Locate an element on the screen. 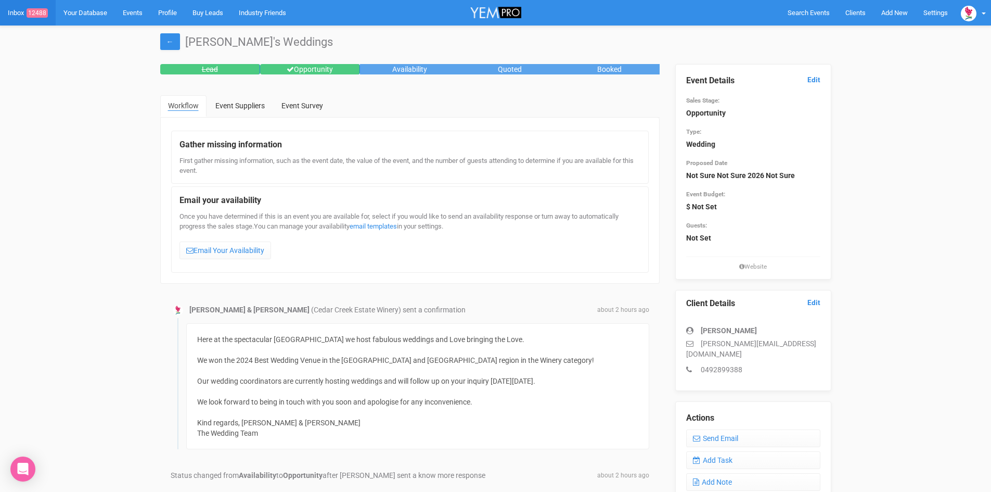 This screenshot has width=991, height=492. small: Sales Stage: is located at coordinates (703, 100).